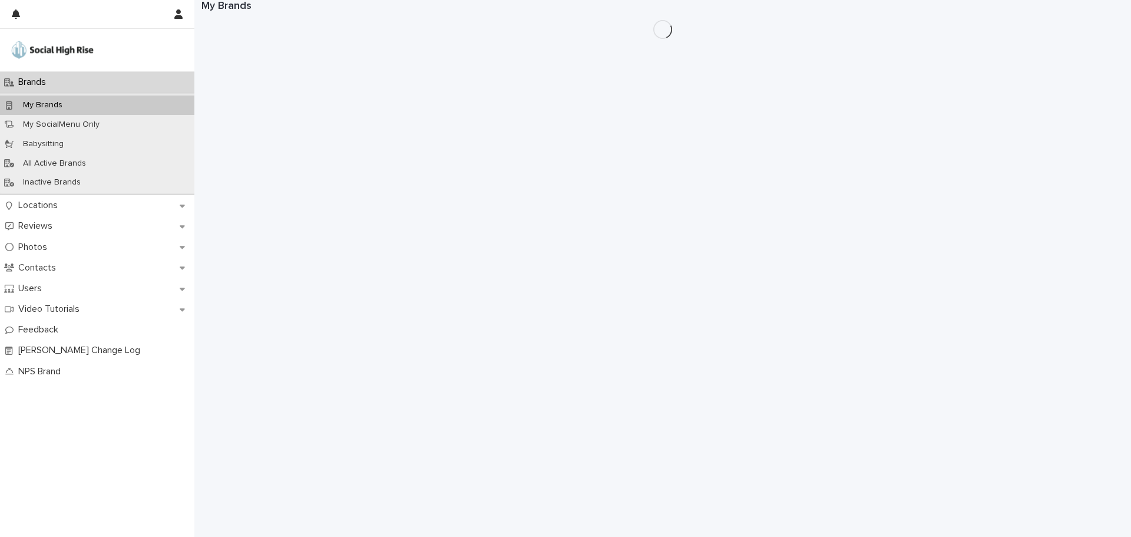 The image size is (1131, 537). I want to click on p: Babysitting, so click(43, 144).